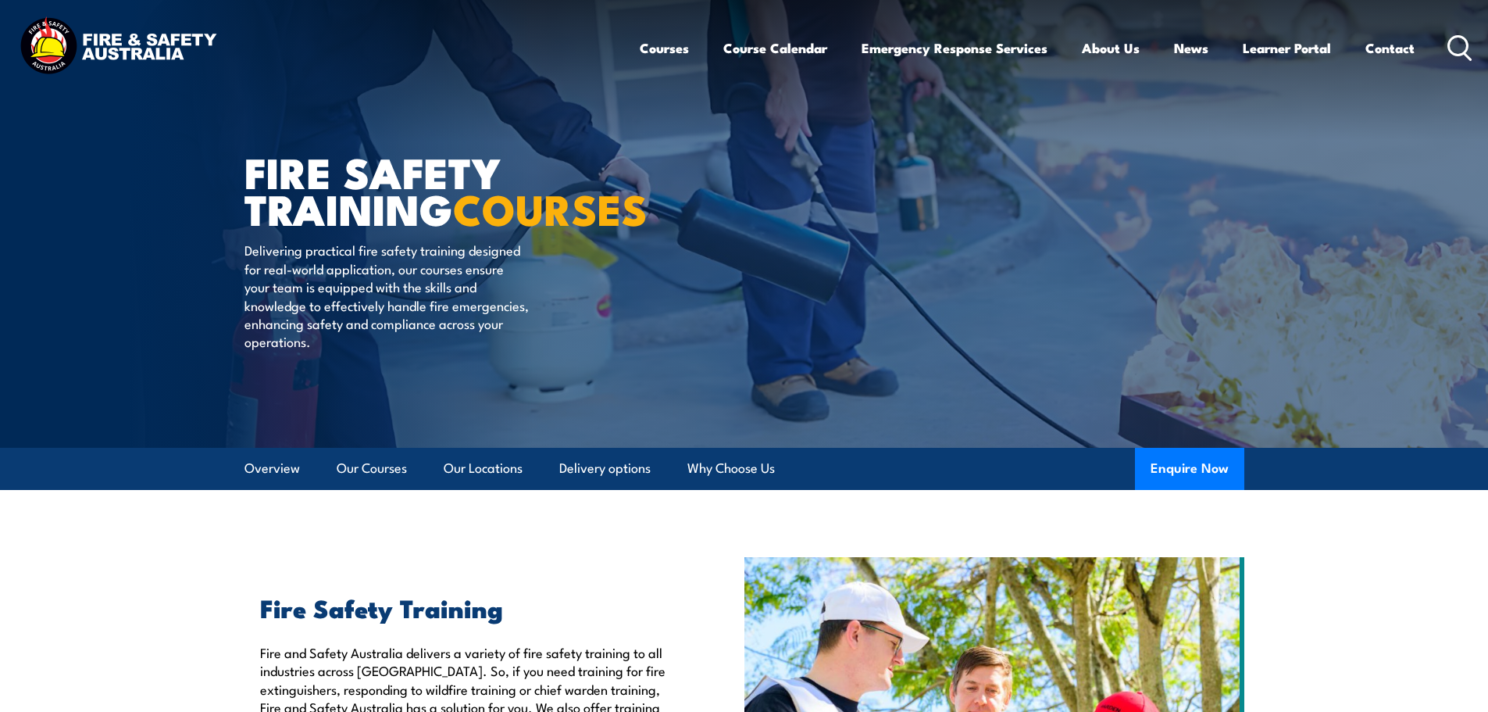  Describe the element at coordinates (438, 189) in the screenshot. I see `h1: FIRE SAFETY TRAINING` at that location.